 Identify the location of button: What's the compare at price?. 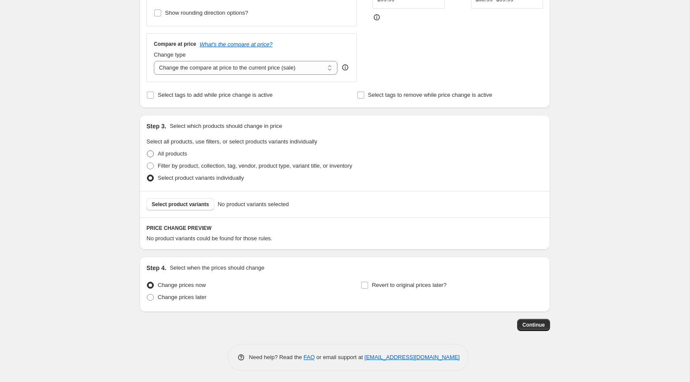
(236, 44).